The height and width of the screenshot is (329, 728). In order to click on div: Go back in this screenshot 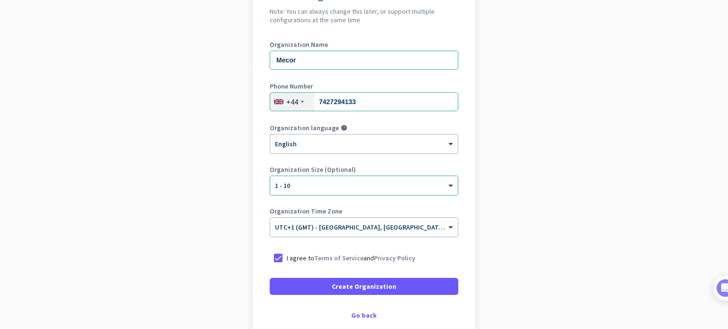, I will do `click(364, 316)`.